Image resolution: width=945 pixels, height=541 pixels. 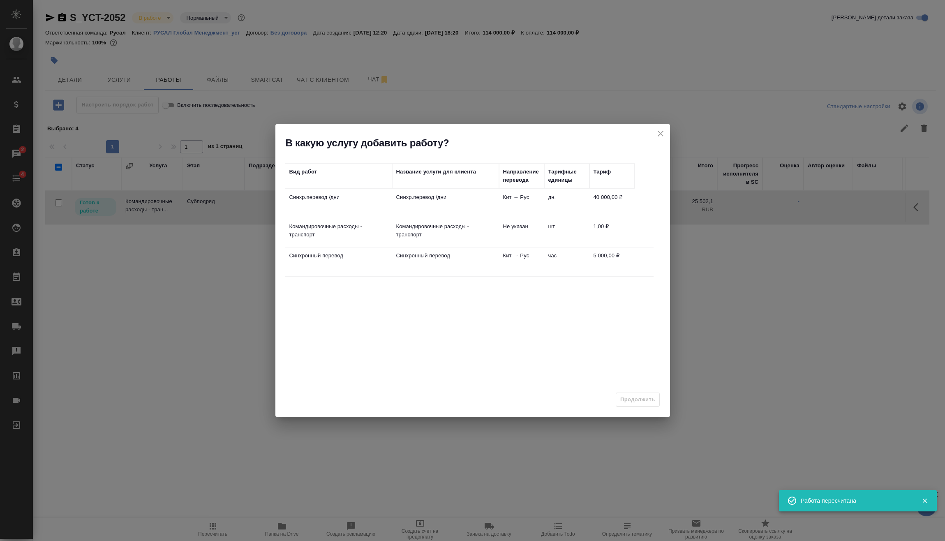 What do you see at coordinates (602, 172) in the screenshot?
I see `div: Тариф` at bounding box center [602, 172].